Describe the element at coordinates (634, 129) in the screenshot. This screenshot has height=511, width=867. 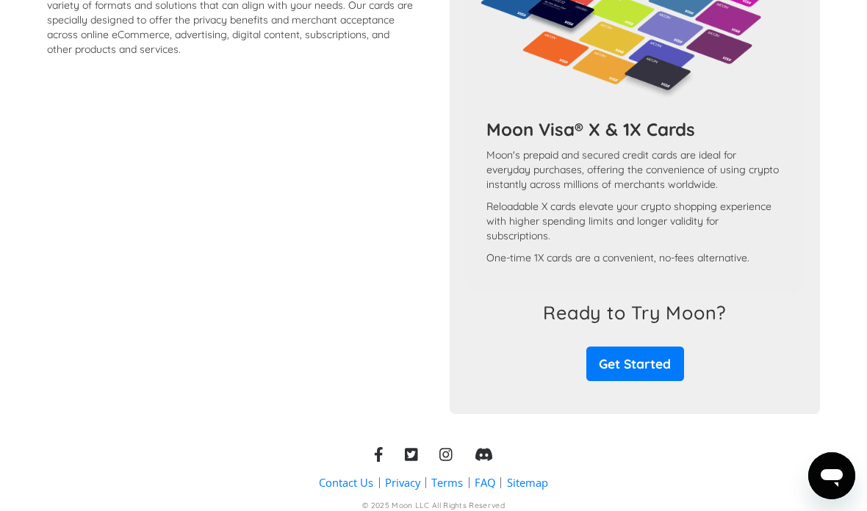
I see `h3: Moon Visa® X & 1X Cards` at that location.